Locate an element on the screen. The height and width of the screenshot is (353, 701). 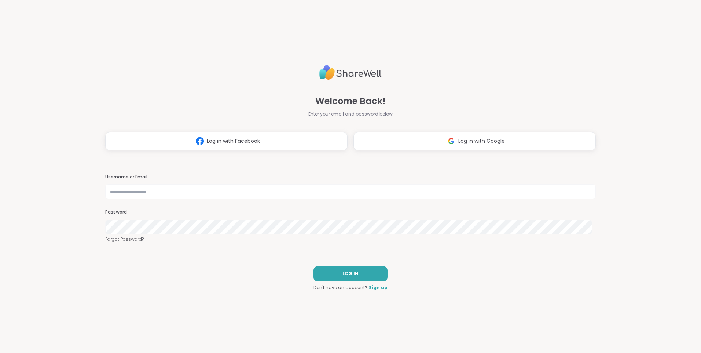
img: ShareWell Logo is located at coordinates (351, 72).